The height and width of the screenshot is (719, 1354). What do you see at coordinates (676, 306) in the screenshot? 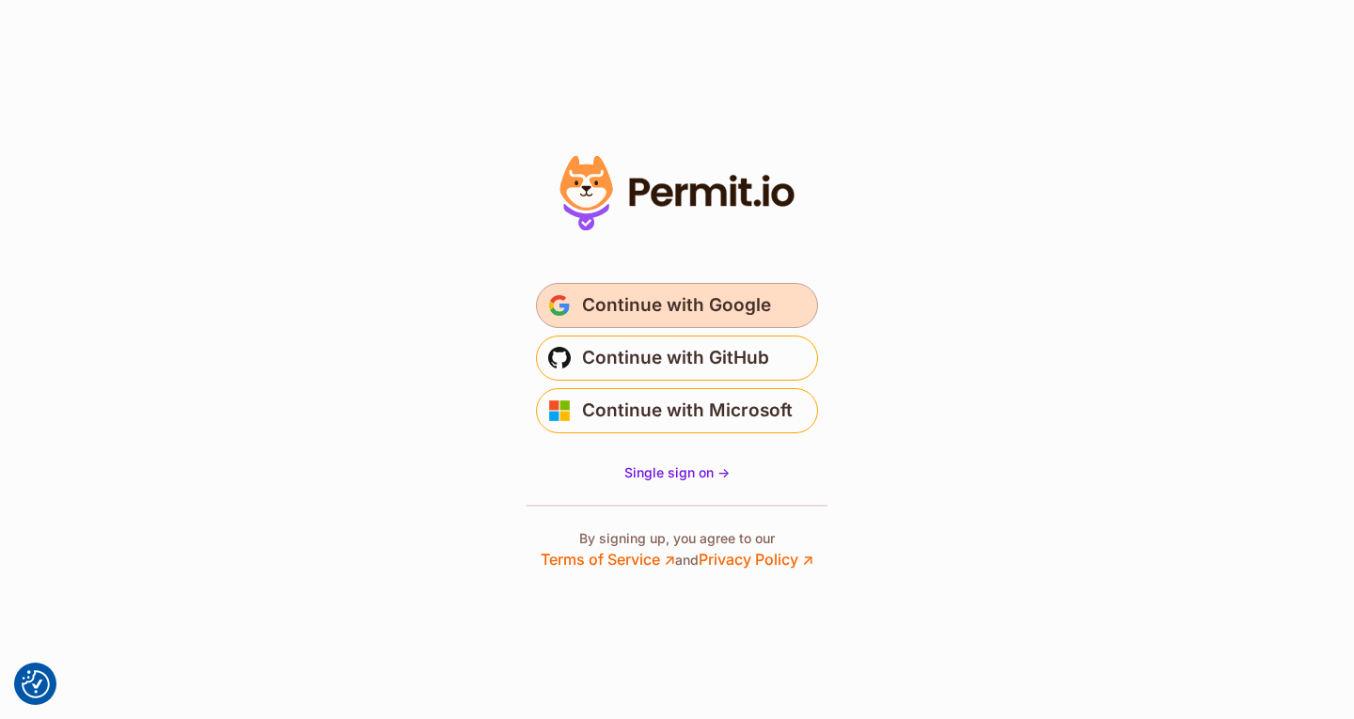
I see `span: Continue with Google` at bounding box center [676, 306].